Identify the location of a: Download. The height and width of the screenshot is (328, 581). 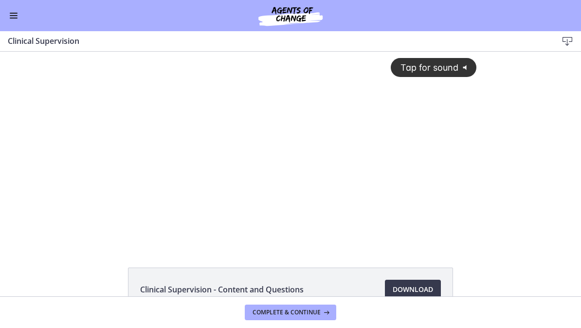
(413, 289).